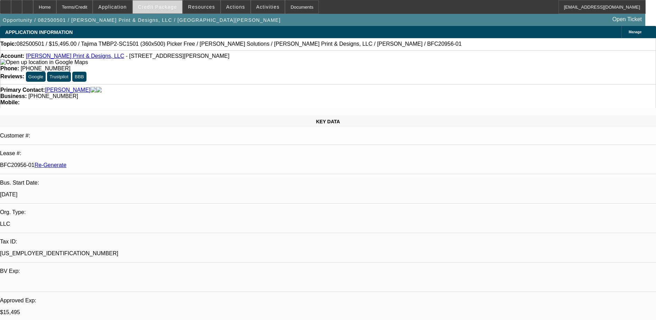 Image resolution: width=656 pixels, height=320 pixels. What do you see at coordinates (202, 7) in the screenshot?
I see `span: Resources` at bounding box center [202, 7].